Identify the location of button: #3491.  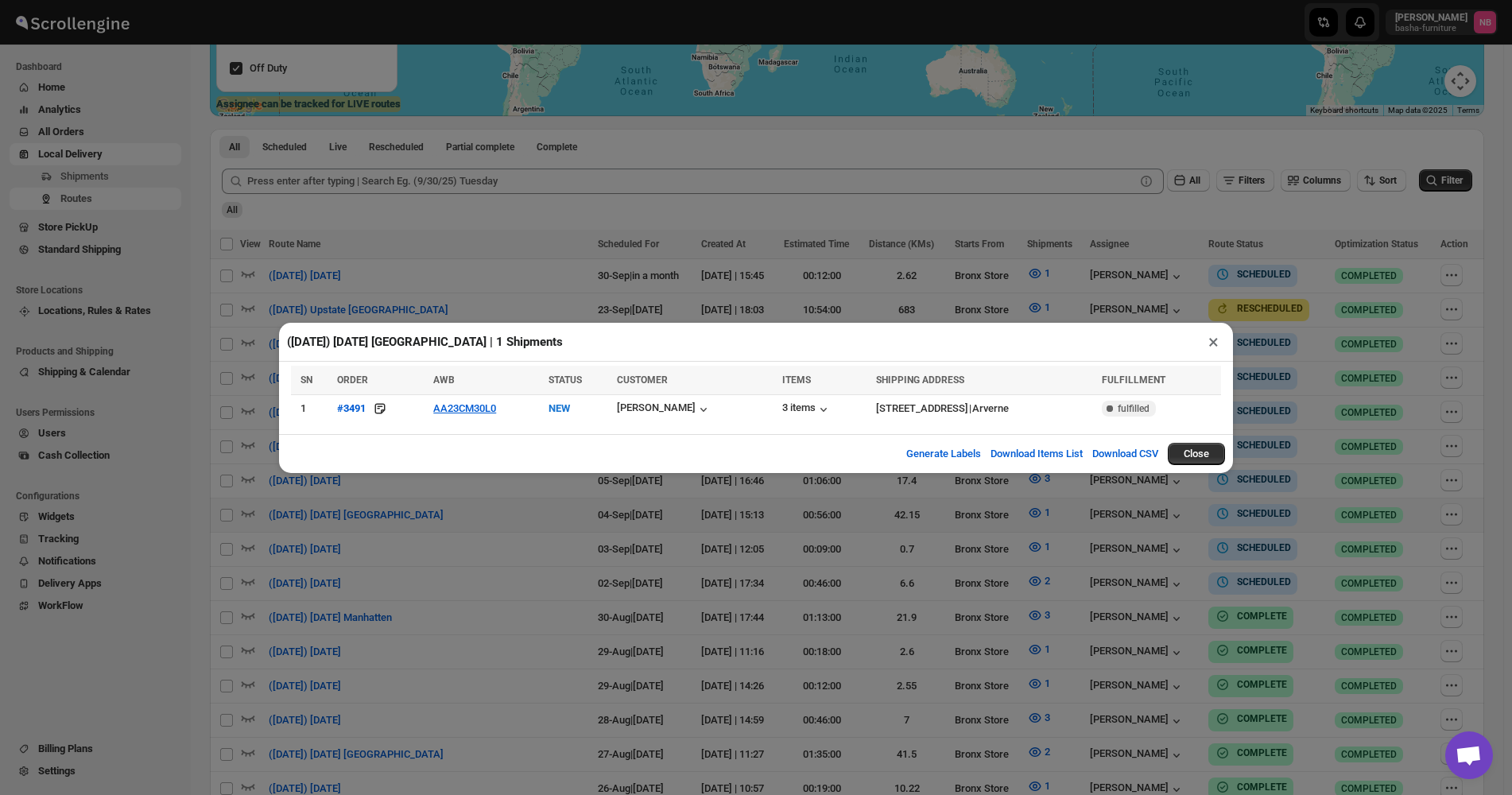
(351, 409).